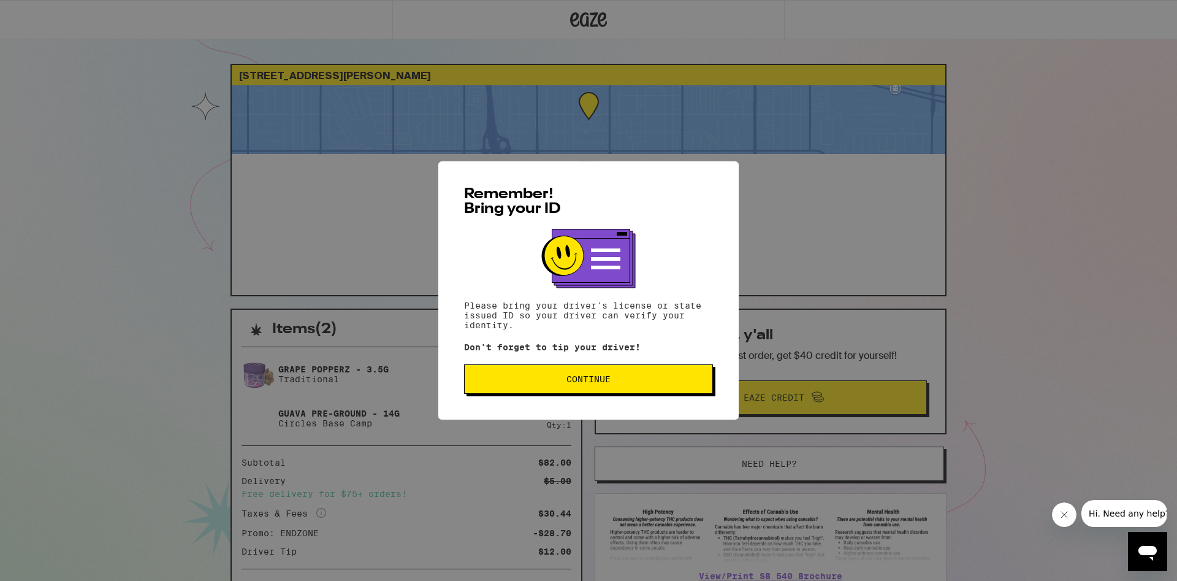 Image resolution: width=1177 pixels, height=581 pixels. What do you see at coordinates (589, 379) in the screenshot?
I see `button: Continue` at bounding box center [589, 379].